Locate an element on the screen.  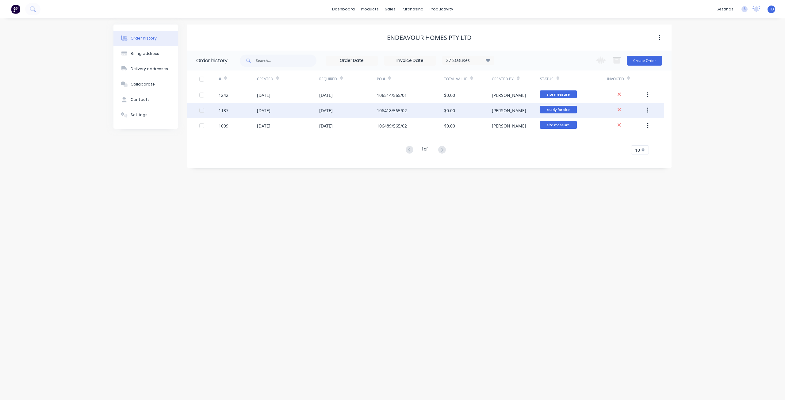
div: 106489/565/02 is located at coordinates (392, 126).